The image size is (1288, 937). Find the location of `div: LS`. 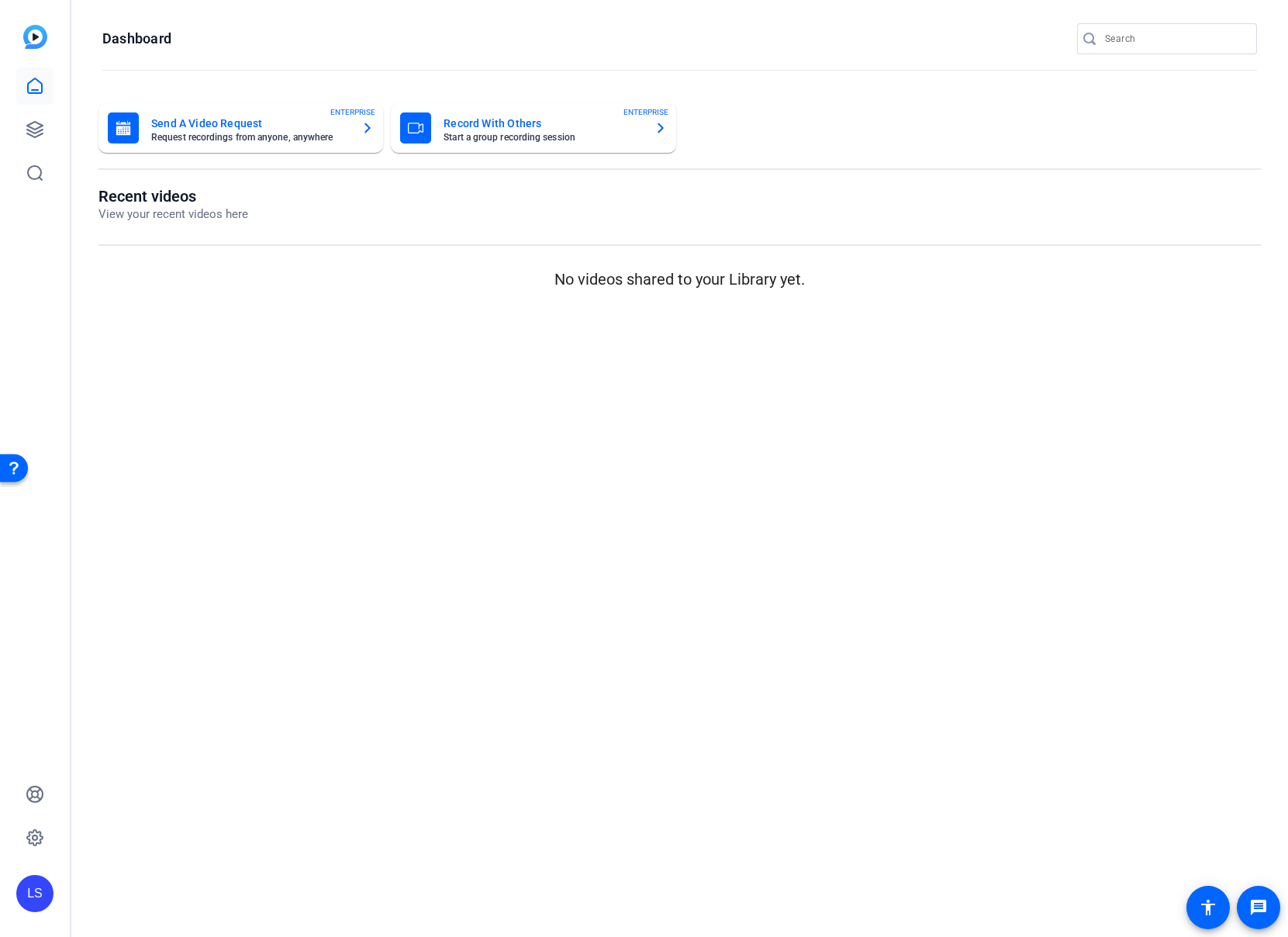

div: LS is located at coordinates (35, 894).